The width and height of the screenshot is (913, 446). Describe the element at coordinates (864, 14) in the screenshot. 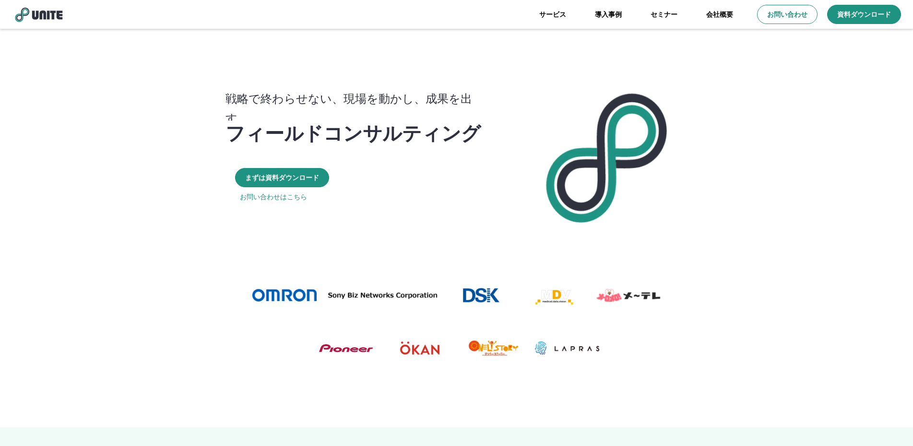

I see `p: 資料ダウンロード` at that location.